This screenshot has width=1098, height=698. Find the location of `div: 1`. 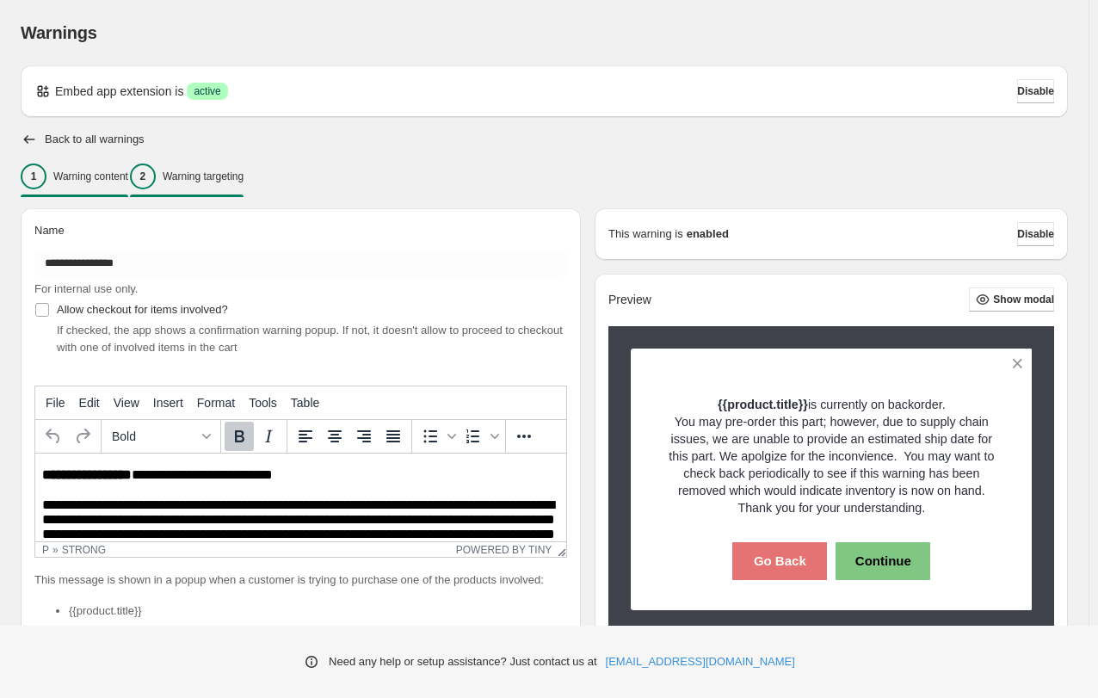

div: 1 is located at coordinates (34, 176).